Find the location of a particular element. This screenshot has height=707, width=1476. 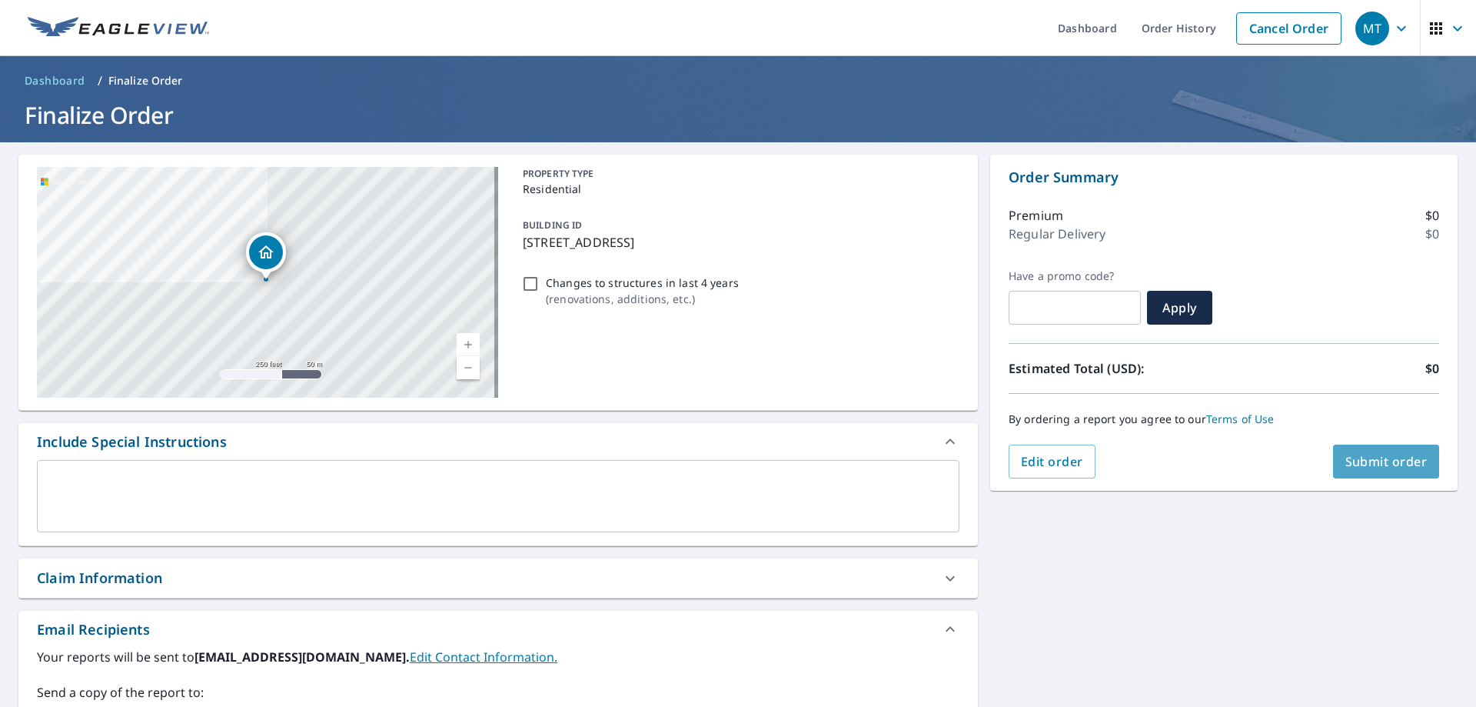

p: ( renovations, additions, etc. ) is located at coordinates (642, 298).